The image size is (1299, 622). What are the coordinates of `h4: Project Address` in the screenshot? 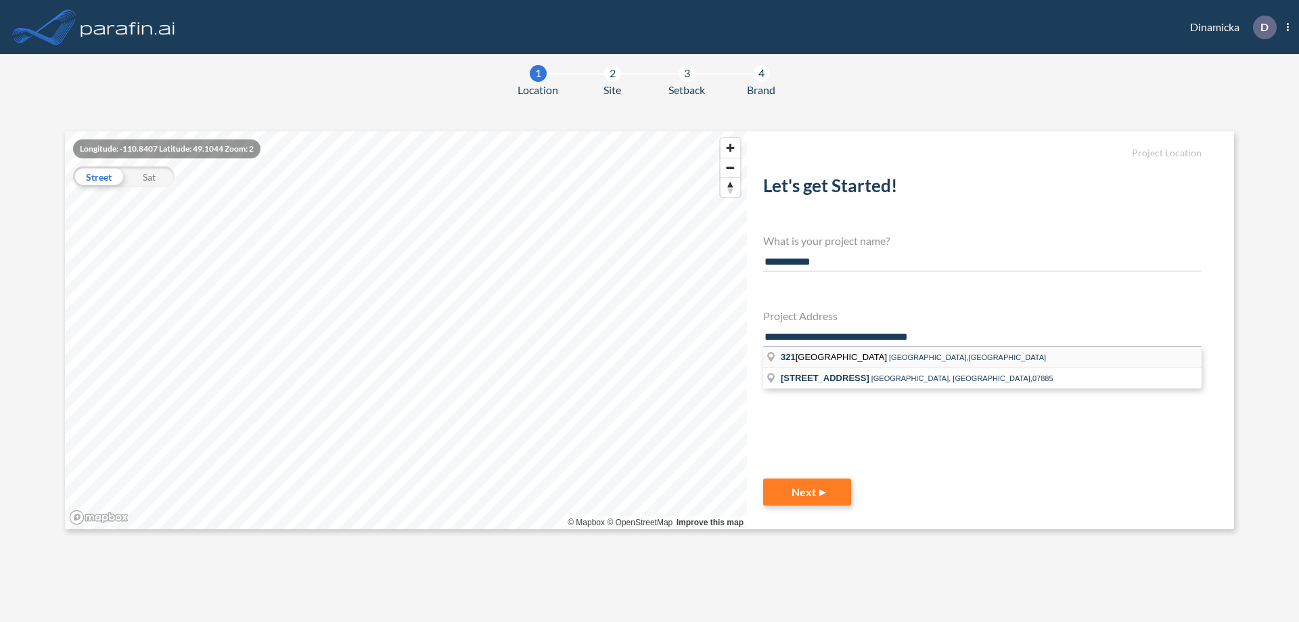 It's located at (982, 315).